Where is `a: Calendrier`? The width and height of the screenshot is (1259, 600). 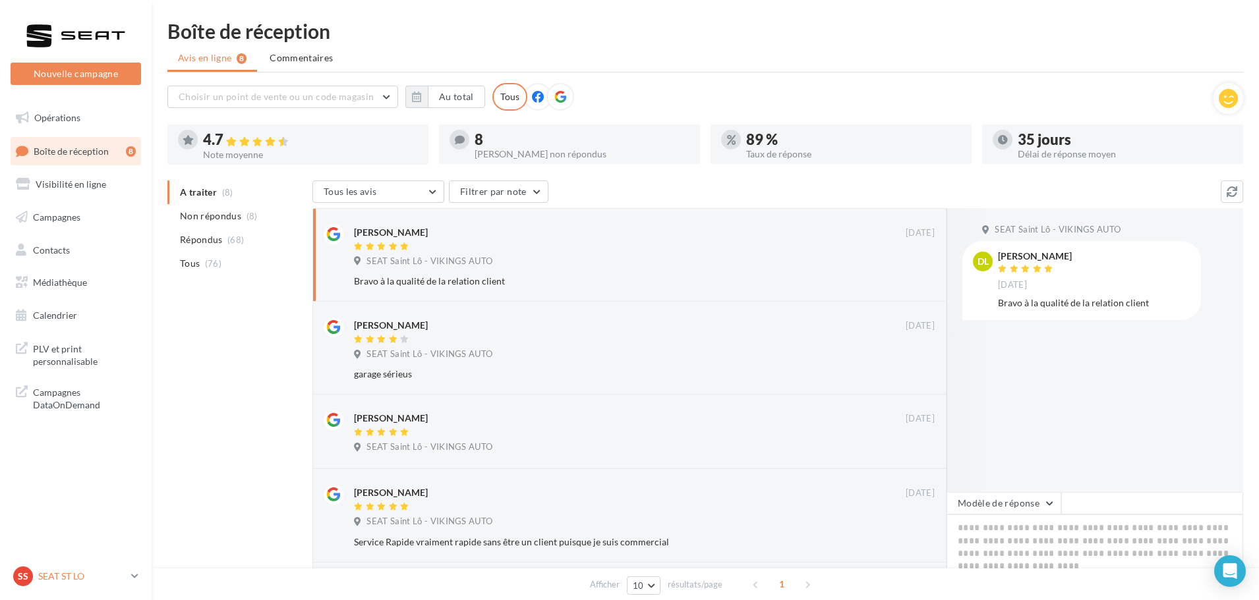 a: Calendrier is located at coordinates (76, 316).